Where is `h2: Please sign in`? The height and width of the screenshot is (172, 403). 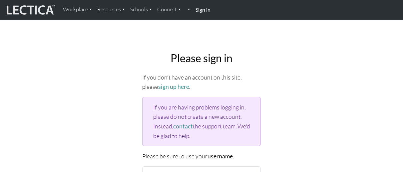 h2: Please sign in is located at coordinates (202, 58).